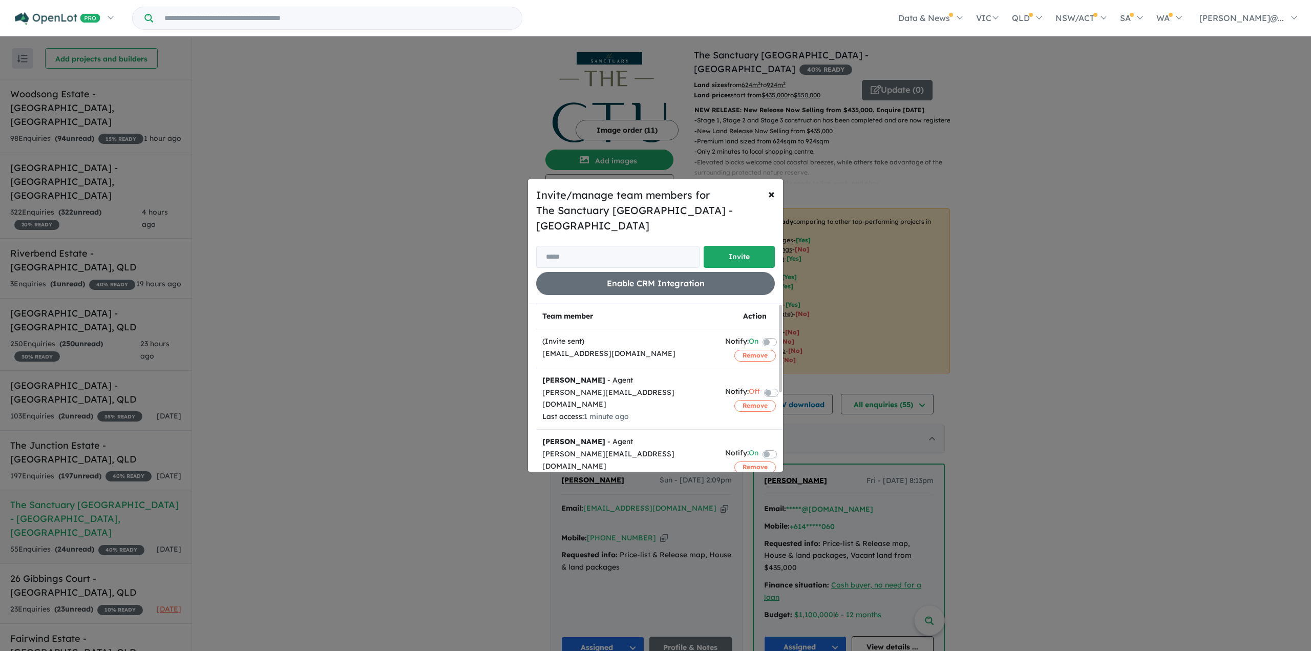  What do you see at coordinates (627, 316) in the screenshot?
I see `th: Team member` at bounding box center [627, 316].